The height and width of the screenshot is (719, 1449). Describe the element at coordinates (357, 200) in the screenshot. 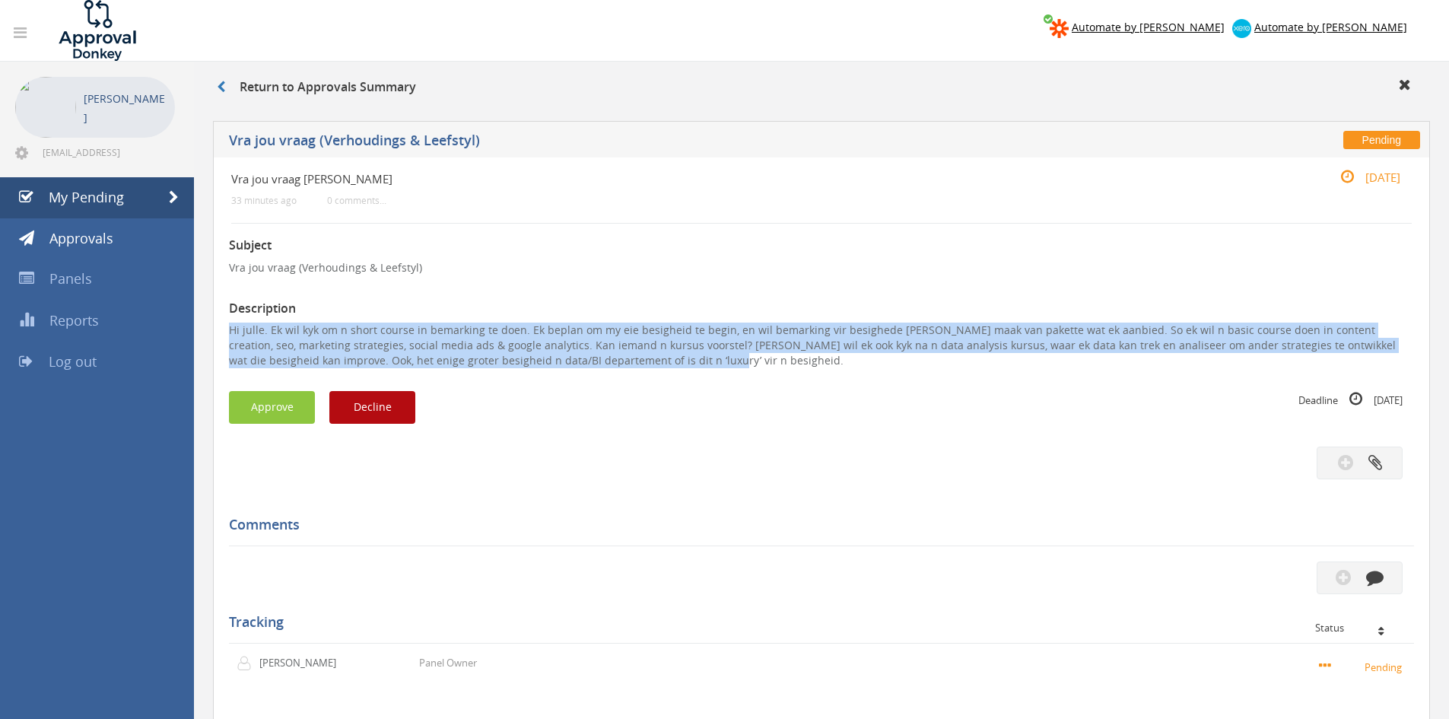

I see `small: 0 comments...` at that location.